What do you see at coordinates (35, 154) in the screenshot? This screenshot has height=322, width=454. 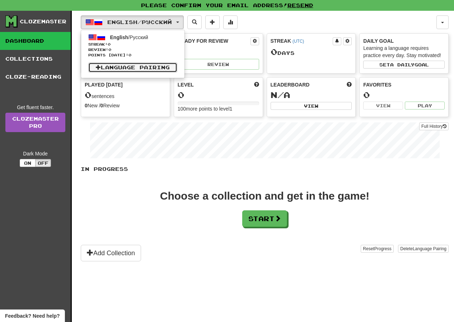 I see `div: Dark Mode` at bounding box center [35, 154].